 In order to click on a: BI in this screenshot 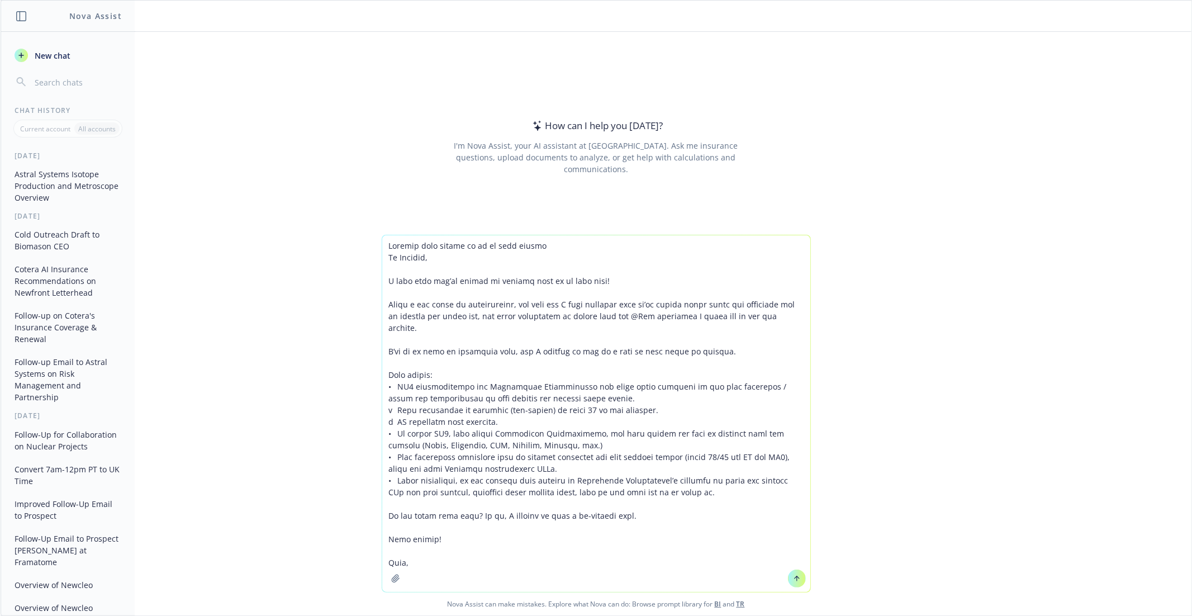, I will do `click(718, 603)`.